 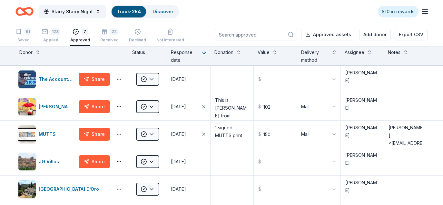 I want to click on div: Received, so click(x=109, y=40).